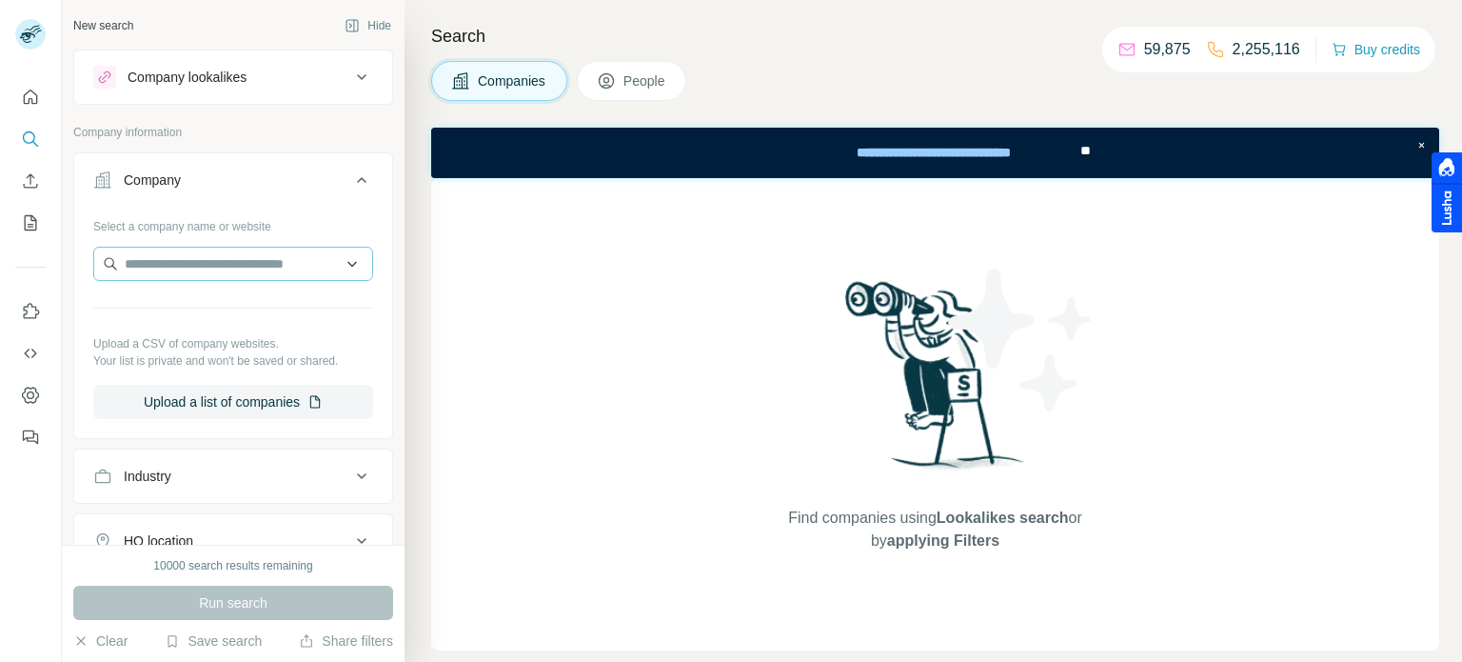 The height and width of the screenshot is (662, 1462). Describe the element at coordinates (645, 81) in the screenshot. I see `span: People` at that location.